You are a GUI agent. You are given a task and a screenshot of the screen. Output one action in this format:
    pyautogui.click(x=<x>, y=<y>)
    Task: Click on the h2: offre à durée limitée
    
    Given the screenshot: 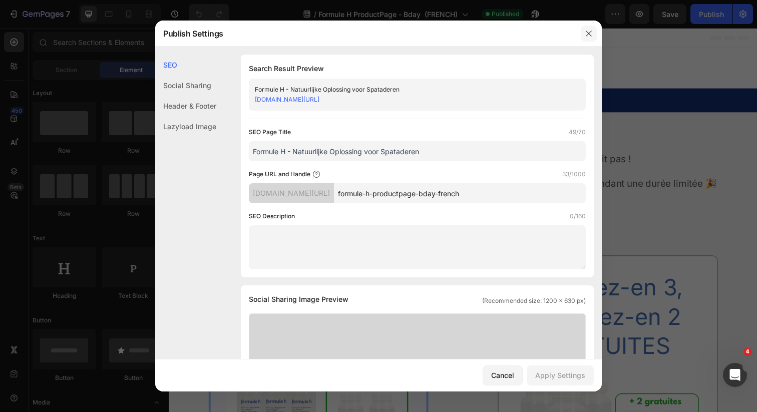 What is the action you would take?
    pyautogui.click(x=301, y=108)
    